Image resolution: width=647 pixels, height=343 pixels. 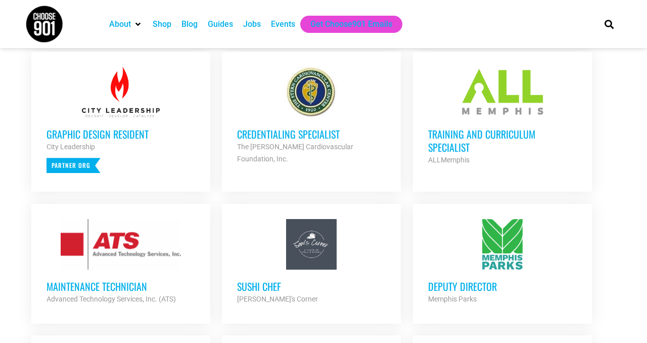 What do you see at coordinates (190, 24) in the screenshot?
I see `div: Blog` at bounding box center [190, 24].